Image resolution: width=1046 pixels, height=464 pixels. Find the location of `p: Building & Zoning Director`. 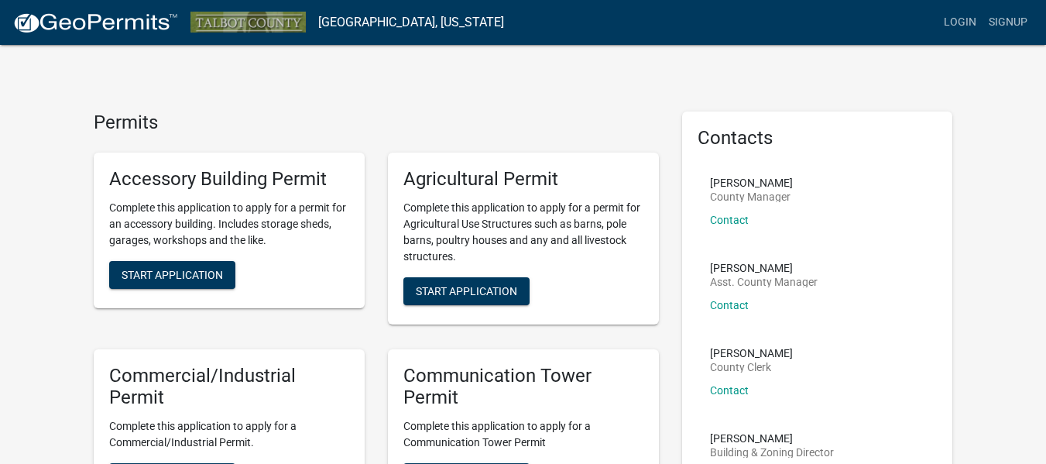

p: Building & Zoning Director is located at coordinates (772, 452).